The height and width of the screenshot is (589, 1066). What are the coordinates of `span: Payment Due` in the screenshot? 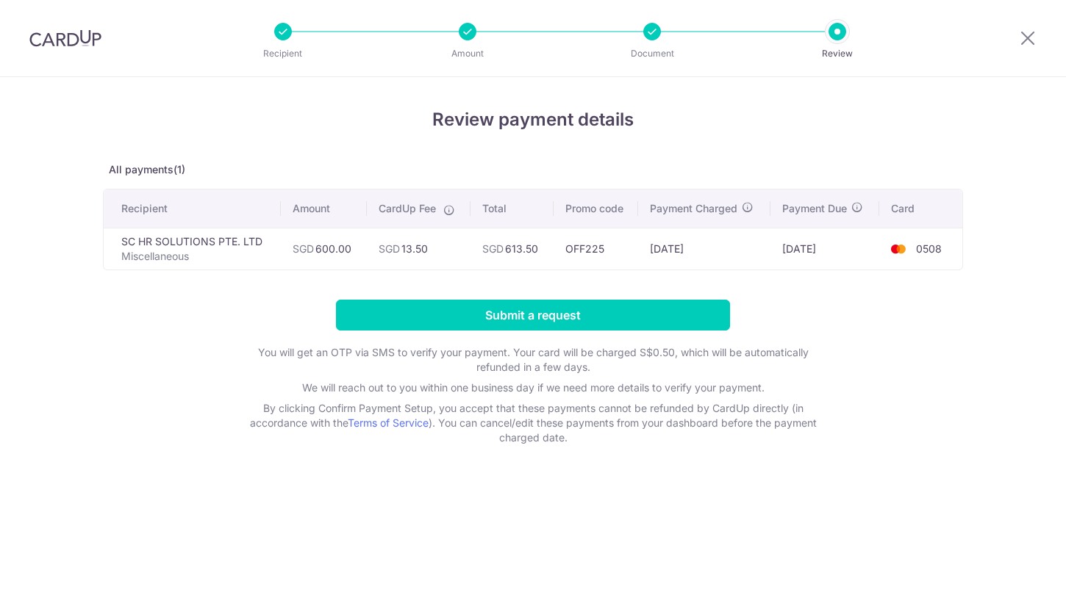 It's located at (814, 209).